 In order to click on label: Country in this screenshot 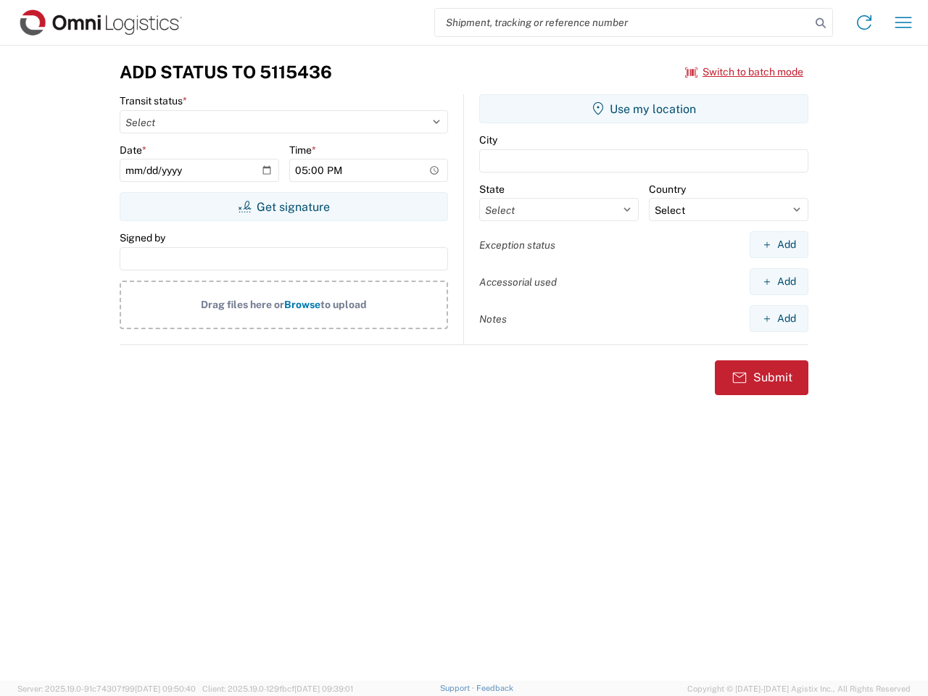, I will do `click(667, 189)`.